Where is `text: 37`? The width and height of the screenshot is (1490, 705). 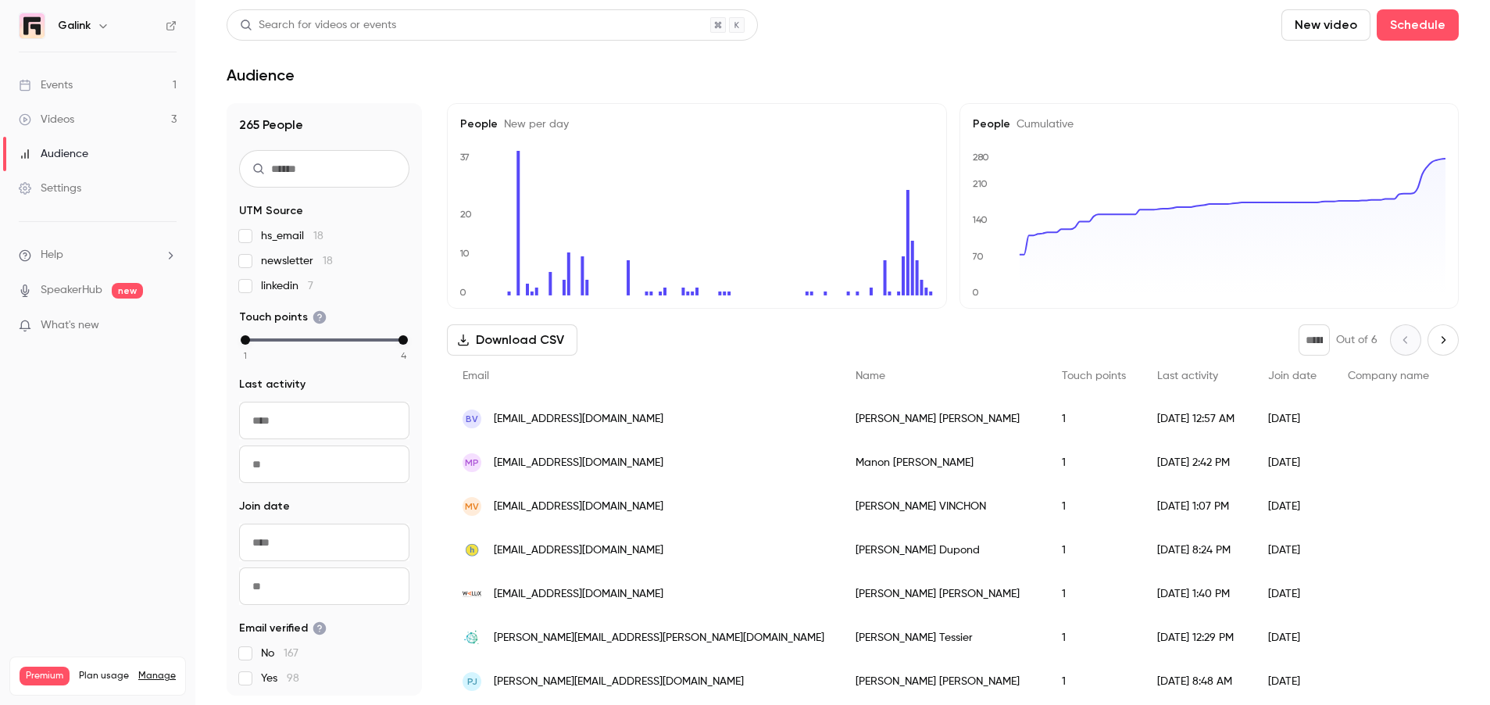
text: 37 is located at coordinates (465, 157).